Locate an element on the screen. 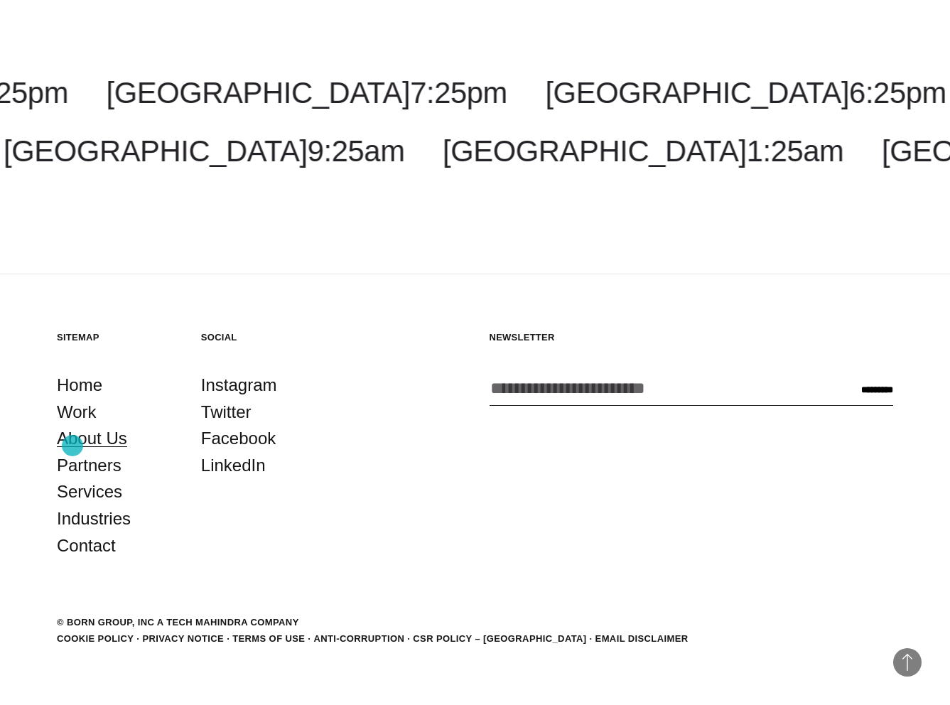 The image size is (950, 705). a: Cookie Policy is located at coordinates (95, 638).